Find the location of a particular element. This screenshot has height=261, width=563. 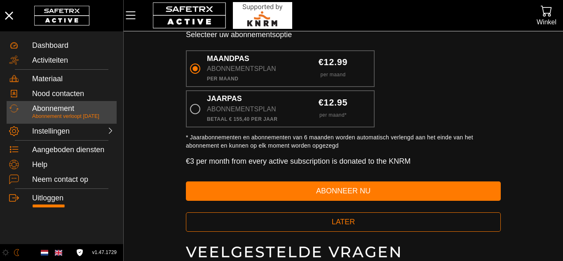

button: abonneer nu is located at coordinates (343, 191).